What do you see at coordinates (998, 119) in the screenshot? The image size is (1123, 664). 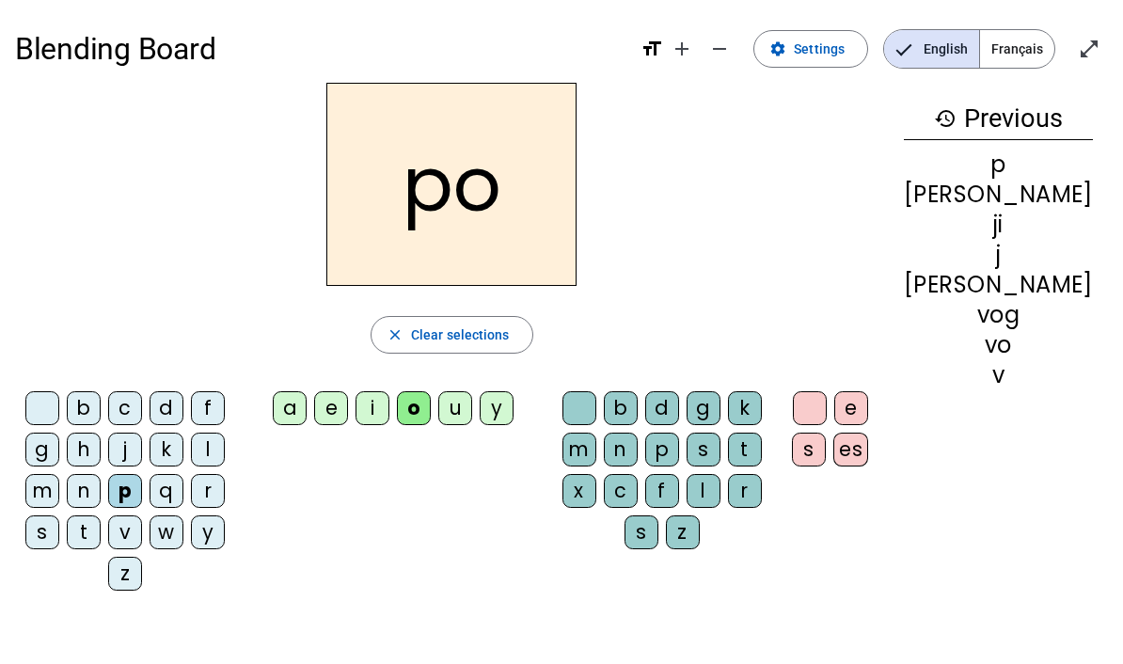 I see `h3: Previous` at bounding box center [998, 119].